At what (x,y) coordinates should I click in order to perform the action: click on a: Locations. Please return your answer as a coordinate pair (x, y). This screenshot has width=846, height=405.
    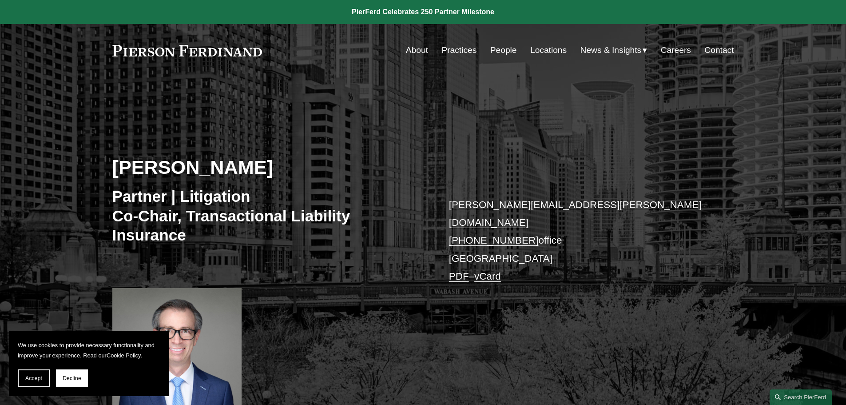
    Looking at the image, I should click on (548, 50).